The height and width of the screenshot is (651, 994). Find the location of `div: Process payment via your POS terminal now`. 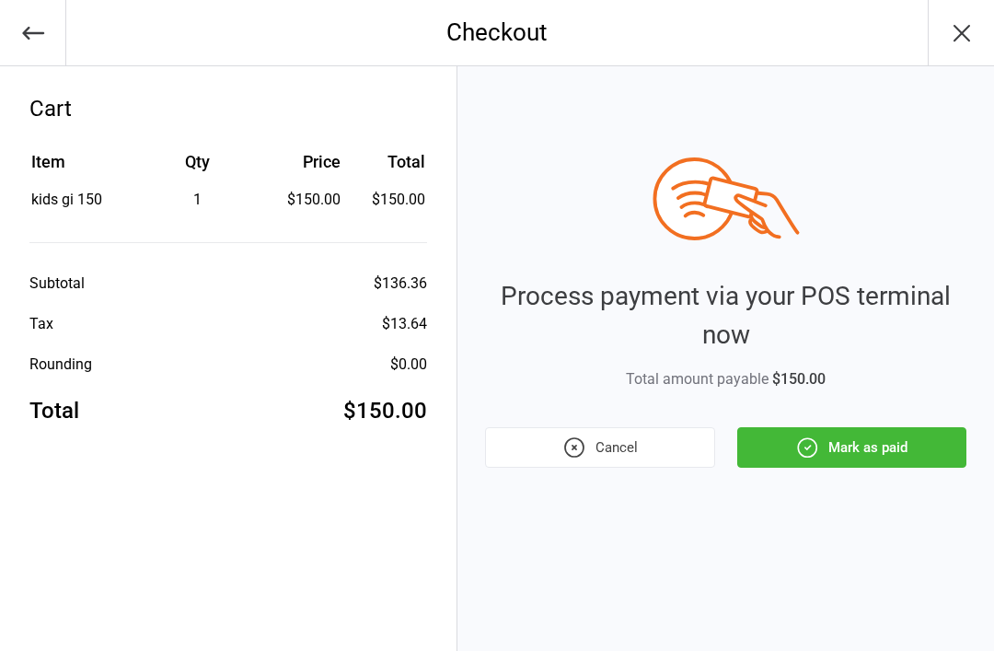

div: Process payment via your POS terminal now is located at coordinates (725, 316).